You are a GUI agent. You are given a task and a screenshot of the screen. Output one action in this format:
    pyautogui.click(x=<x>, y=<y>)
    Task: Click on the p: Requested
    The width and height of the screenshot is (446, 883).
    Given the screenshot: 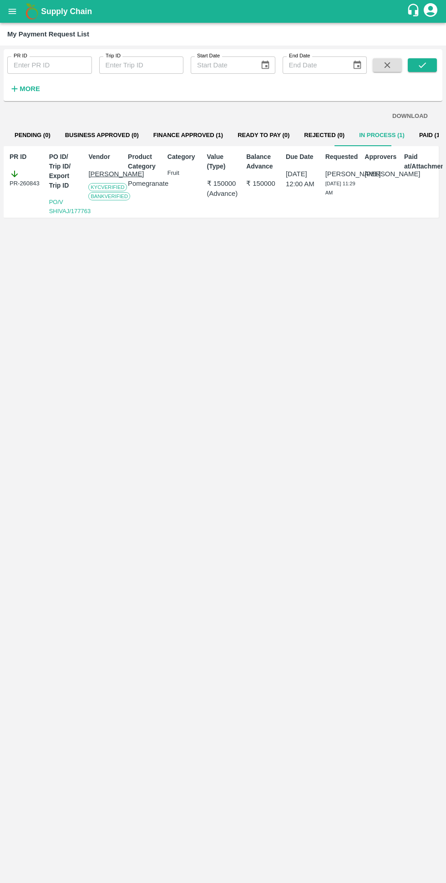 What is the action you would take?
    pyautogui.click(x=342, y=157)
    